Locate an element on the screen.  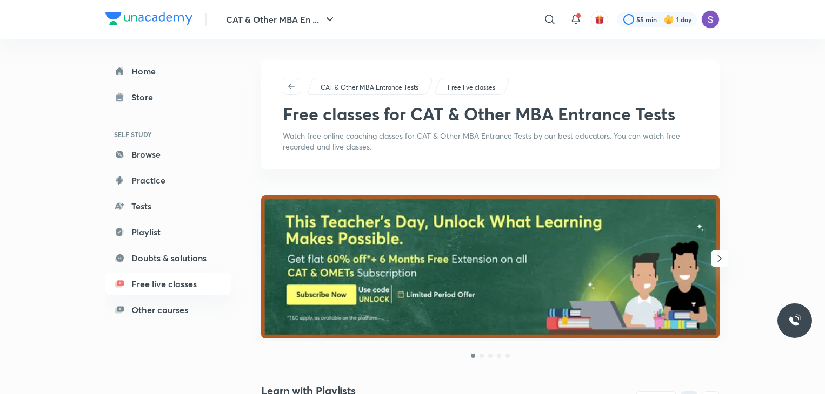
img: Sapara Premji is located at coordinates (710, 19).